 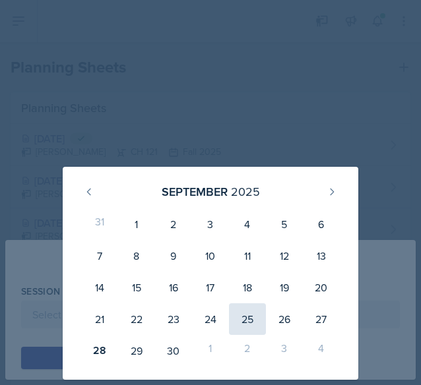 What do you see at coordinates (245, 191) in the screenshot?
I see `div: 2025` at bounding box center [245, 191].